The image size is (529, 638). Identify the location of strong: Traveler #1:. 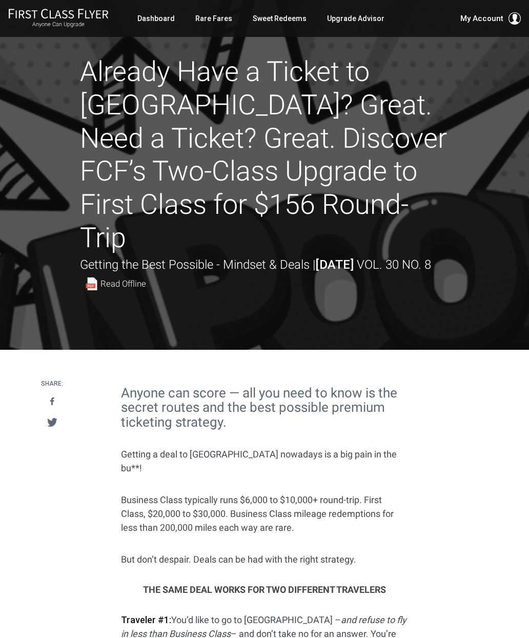
(146, 620).